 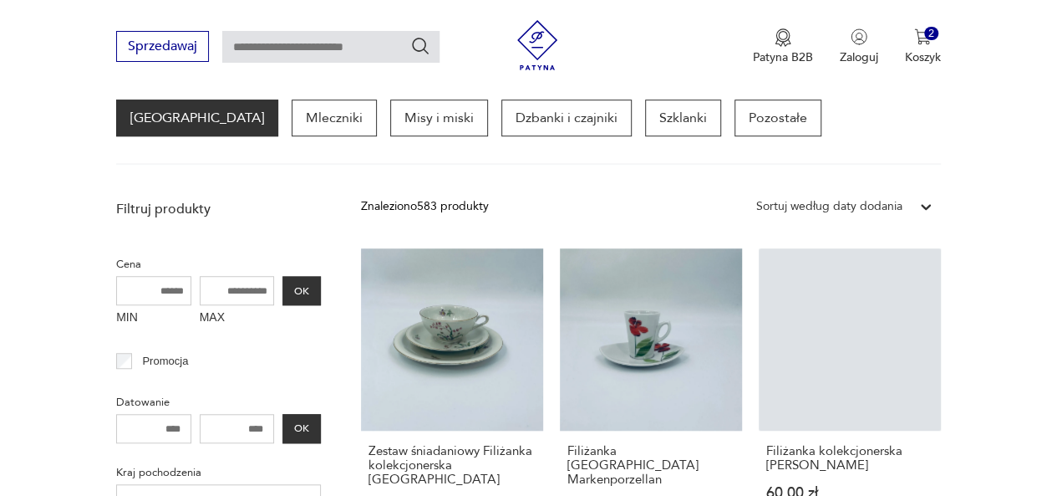 What do you see at coordinates (859, 57) in the screenshot?
I see `p: Zaloguj` at bounding box center [859, 57].